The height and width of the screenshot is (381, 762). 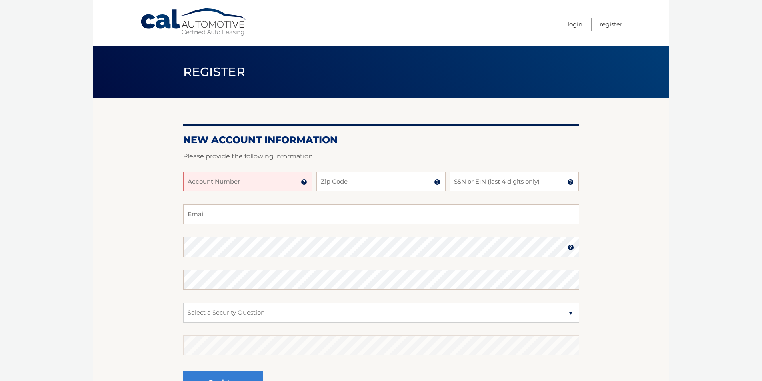 I want to click on a: Register, so click(x=611, y=24).